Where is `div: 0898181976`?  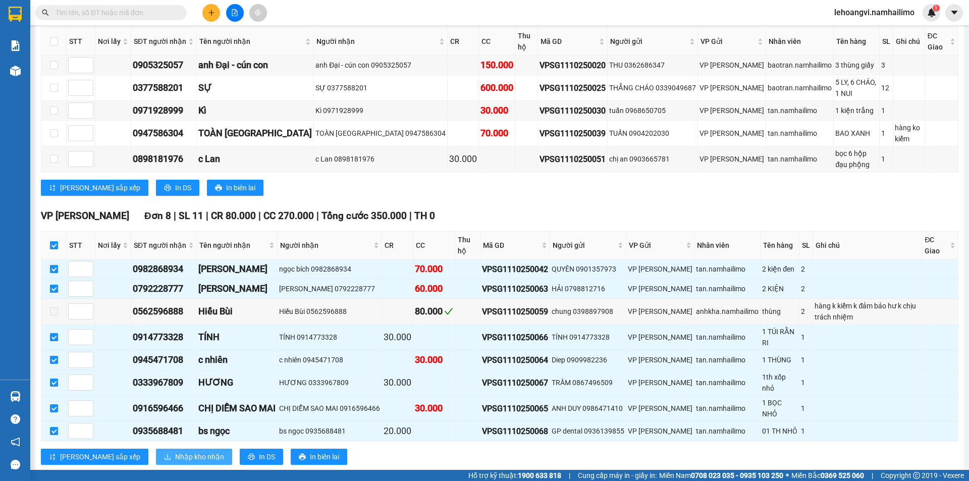 div: 0898181976 is located at coordinates (164, 159).